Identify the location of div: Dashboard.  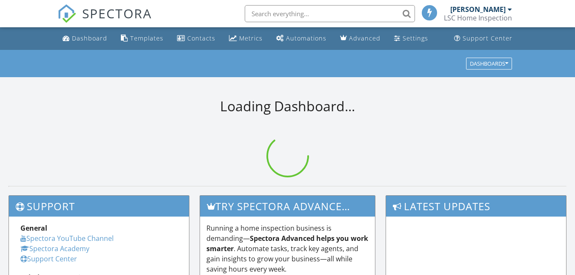
(89, 38).